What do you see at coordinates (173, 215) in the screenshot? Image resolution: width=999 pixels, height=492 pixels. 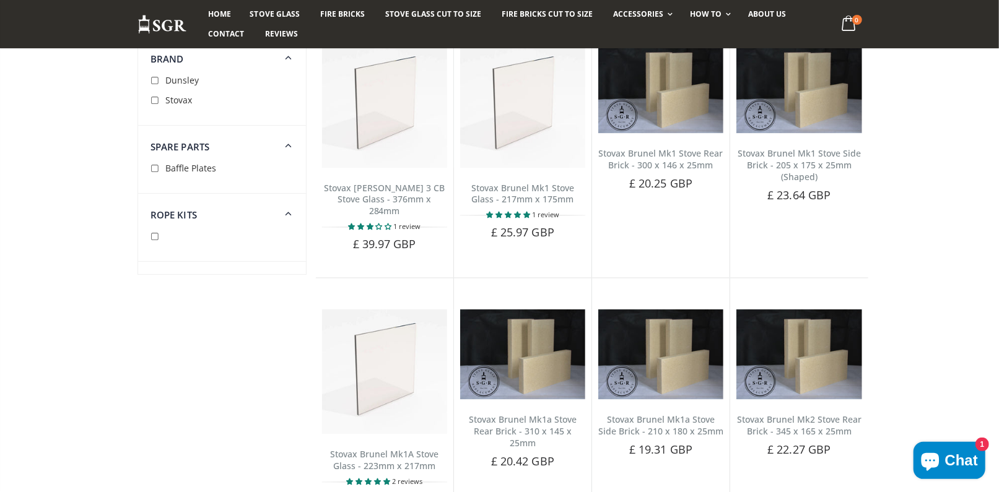 I see `span: Rope Kits` at bounding box center [173, 215].